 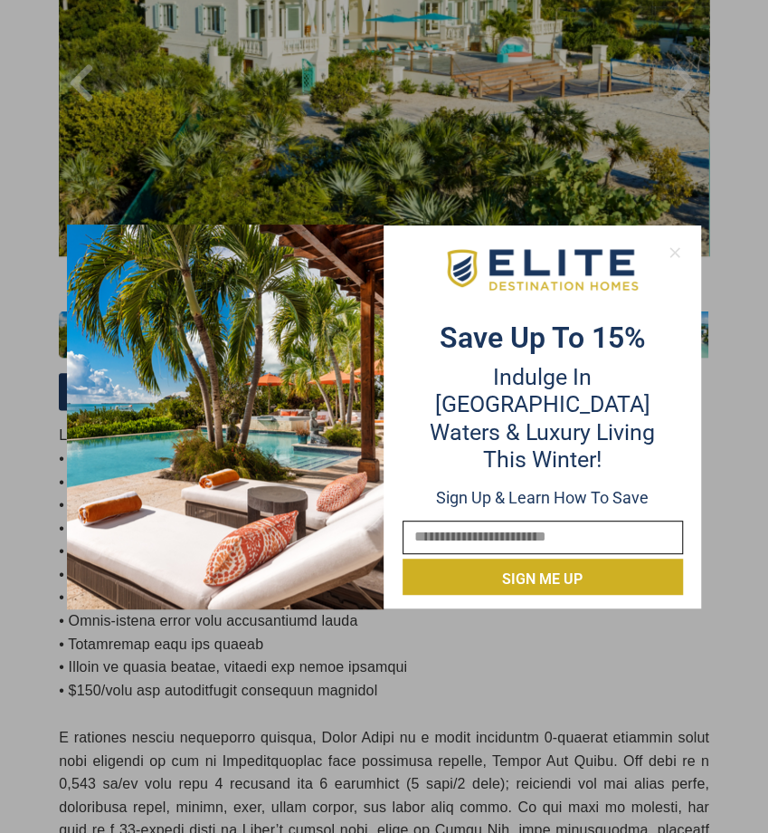 What do you see at coordinates (542, 432) in the screenshot?
I see `span: Waters & Luxury Living` at bounding box center [542, 432].